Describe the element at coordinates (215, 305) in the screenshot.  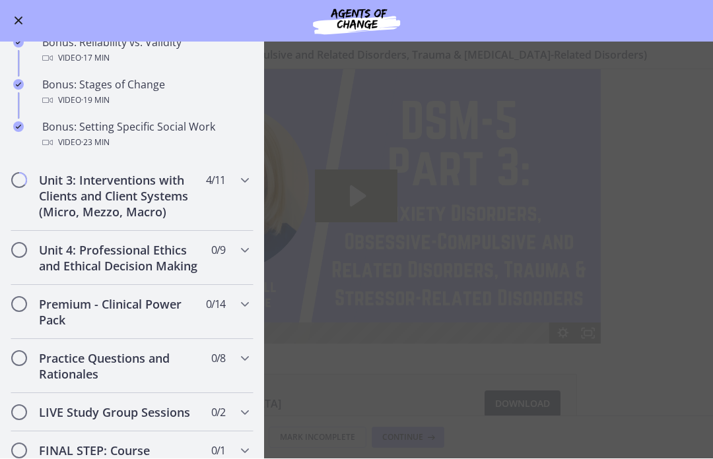
I see `span: 0 / 14` at that location.